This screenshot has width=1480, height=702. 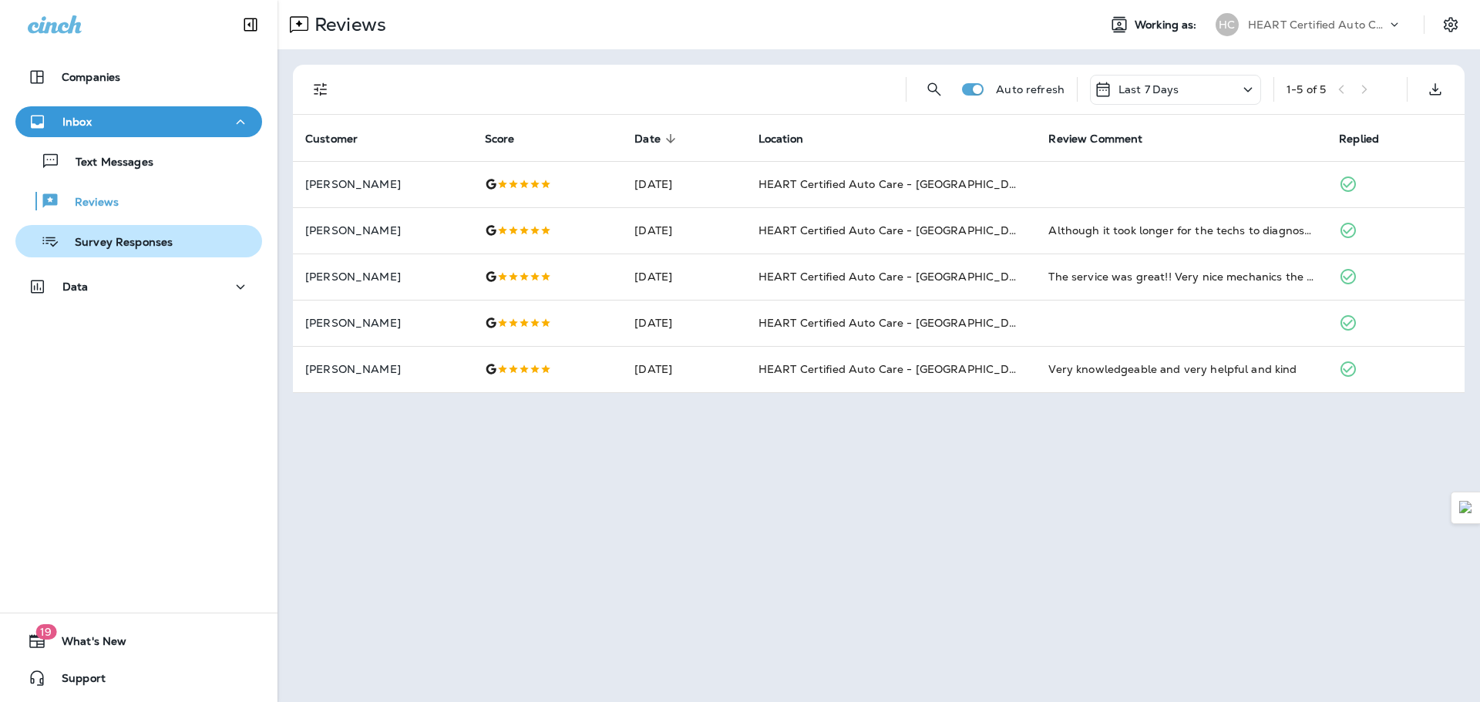 What do you see at coordinates (91, 77) in the screenshot?
I see `p: Companies` at bounding box center [91, 77].